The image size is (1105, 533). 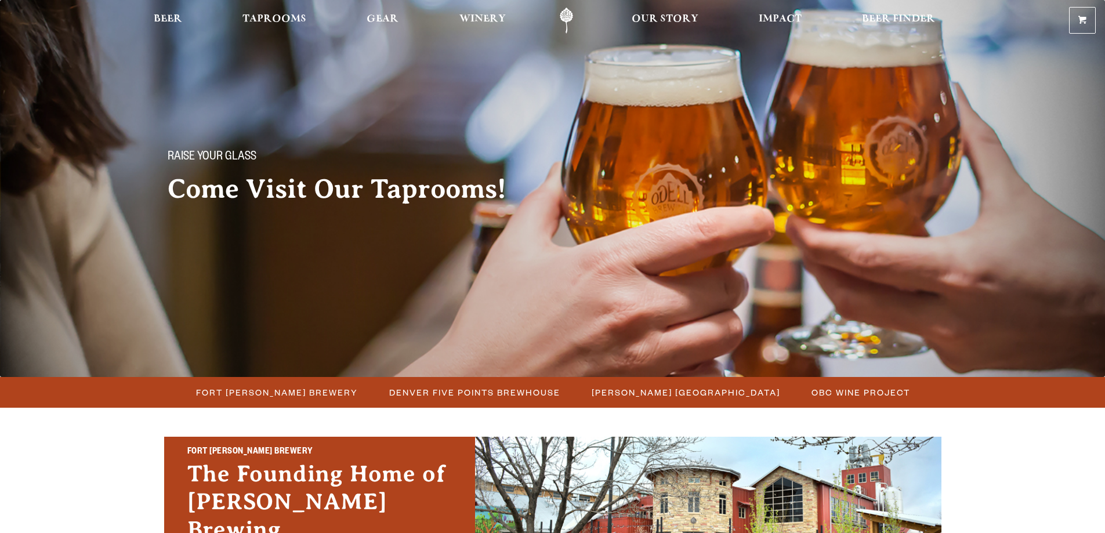 I want to click on span: Winery, so click(x=483, y=19).